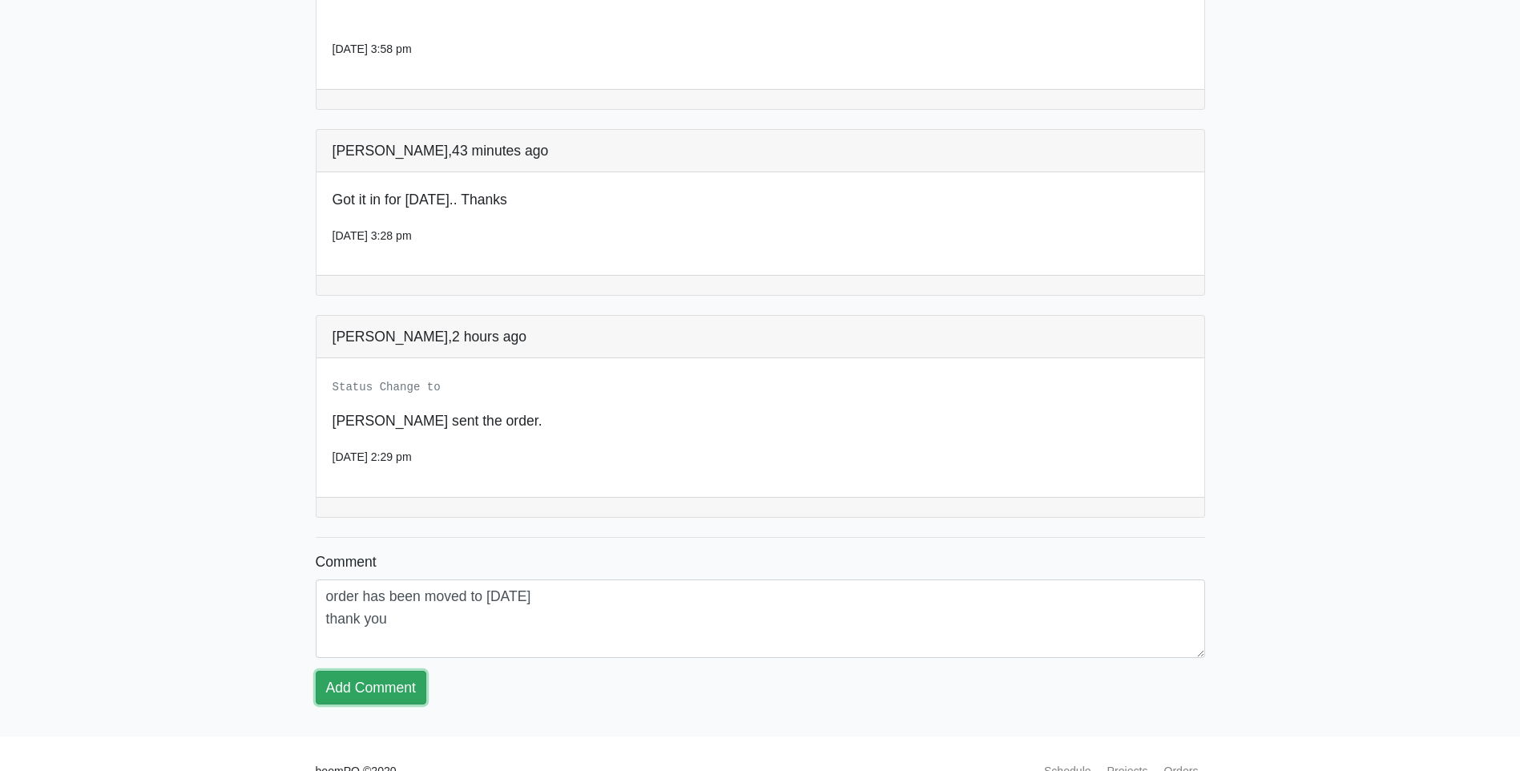  I want to click on span: 2 hours ago, so click(489, 337).